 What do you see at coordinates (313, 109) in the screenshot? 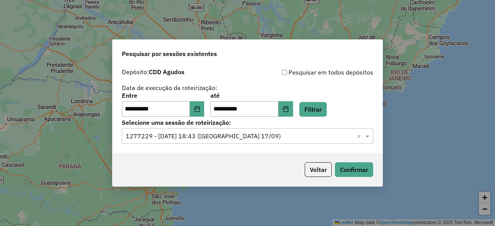
I see `button: Filtrar` at bounding box center [313, 109].